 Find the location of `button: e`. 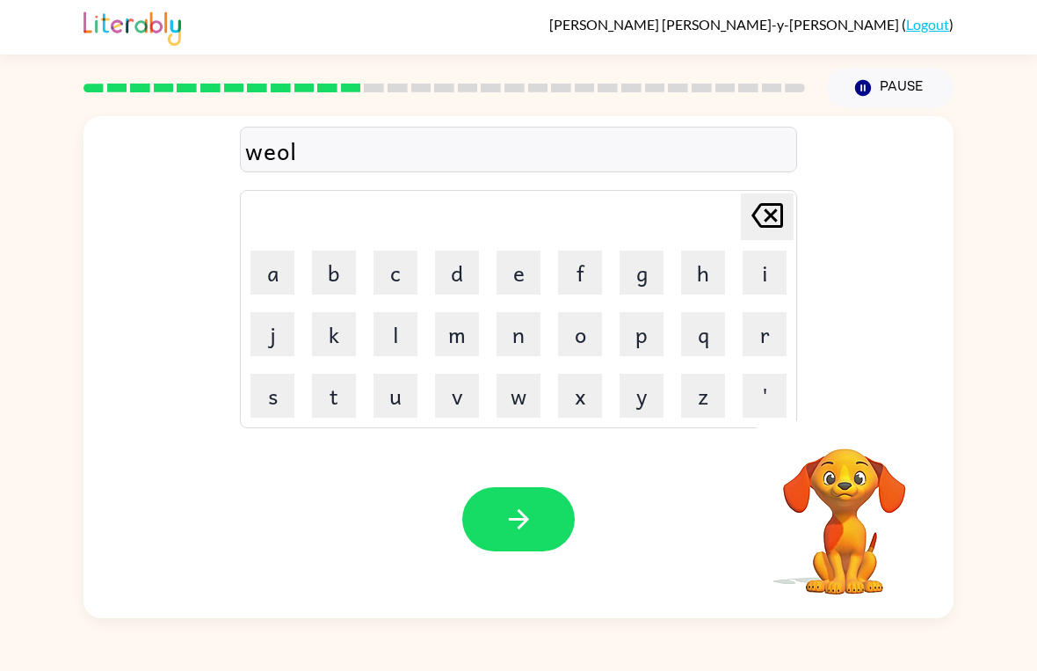

button: e is located at coordinates (519, 272).